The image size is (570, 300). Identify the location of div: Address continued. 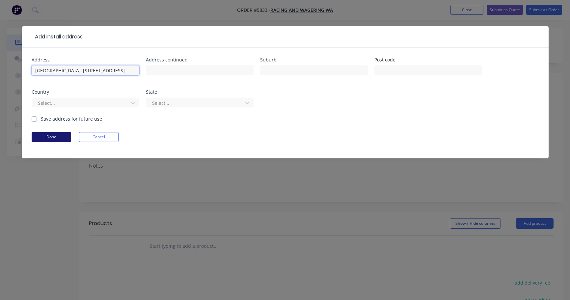
(199, 60).